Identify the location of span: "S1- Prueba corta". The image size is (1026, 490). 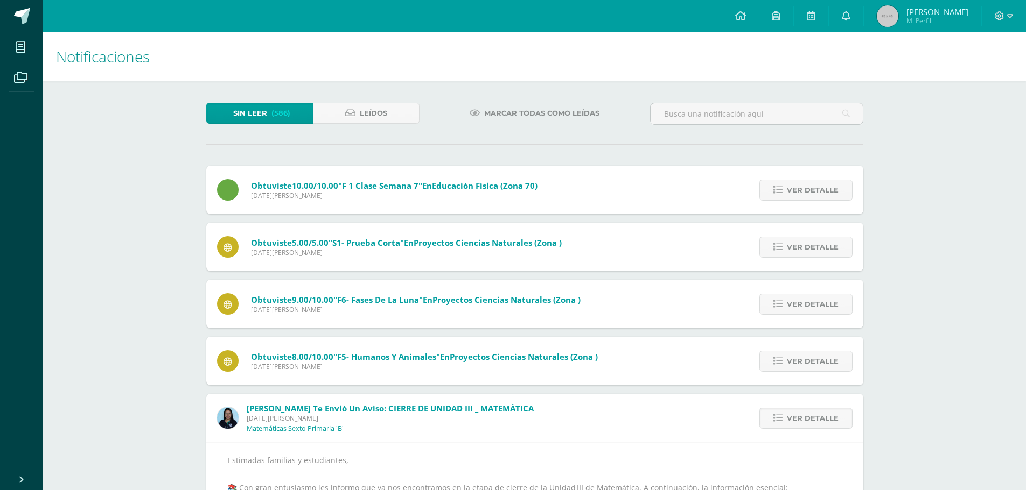
(366, 243).